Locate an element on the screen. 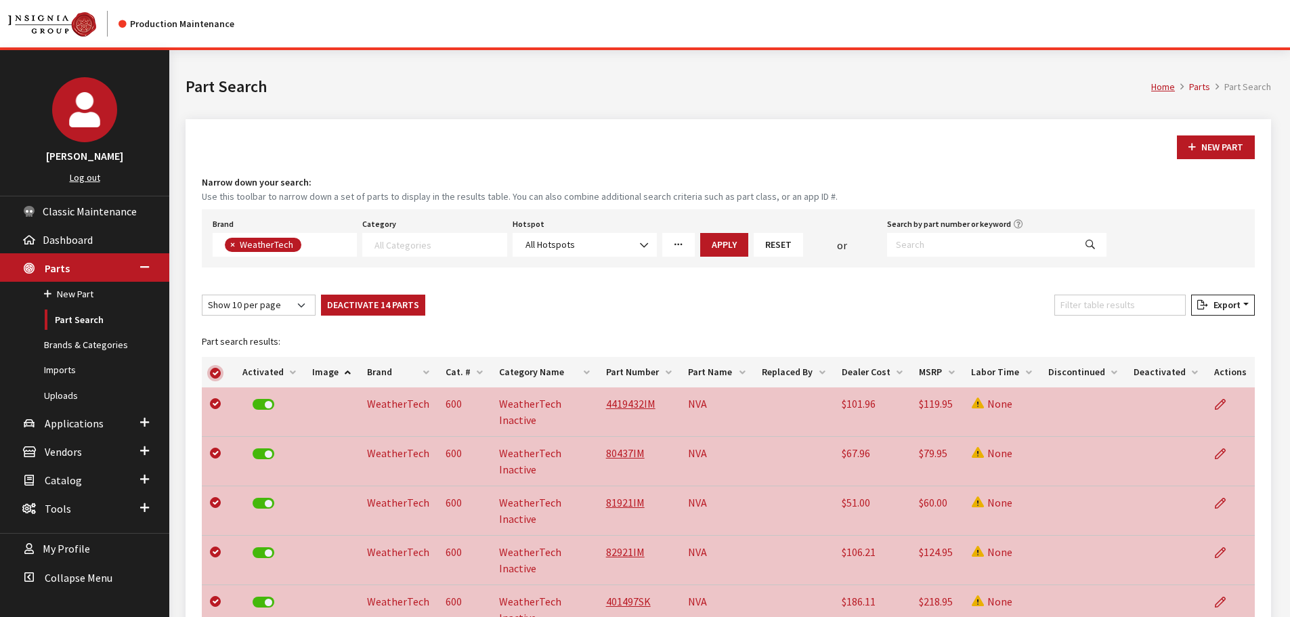 This screenshot has height=617, width=1290. th: Part Name: activate to sort column ascending is located at coordinates (717, 372).